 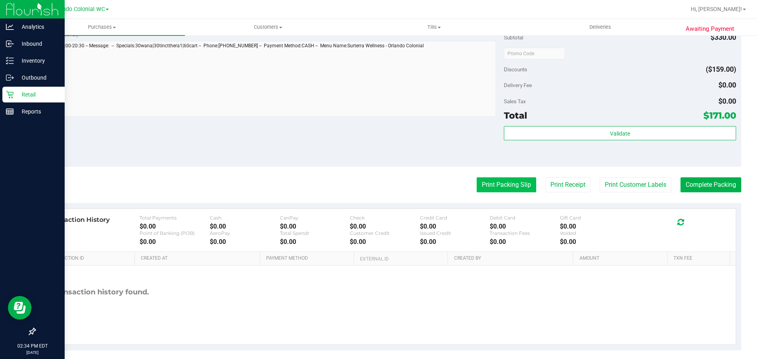 What do you see at coordinates (525, 233) in the screenshot?
I see `div: Transaction Fees` at bounding box center [525, 233].